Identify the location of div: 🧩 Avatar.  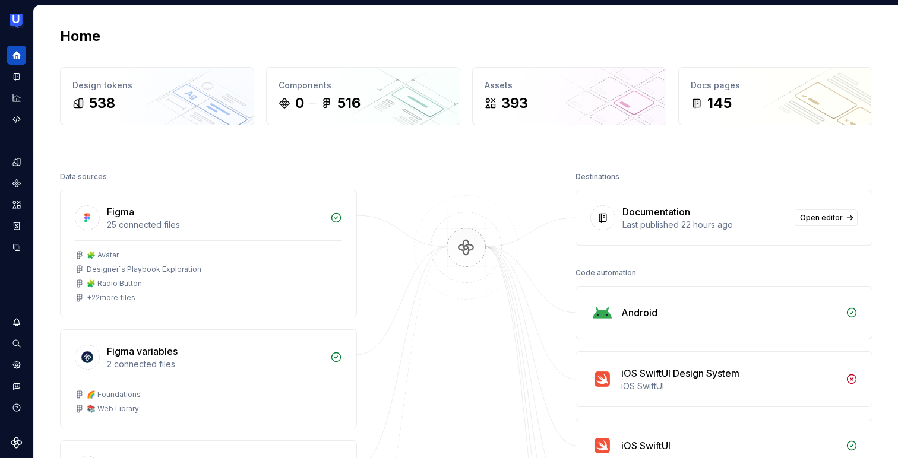
(103, 255).